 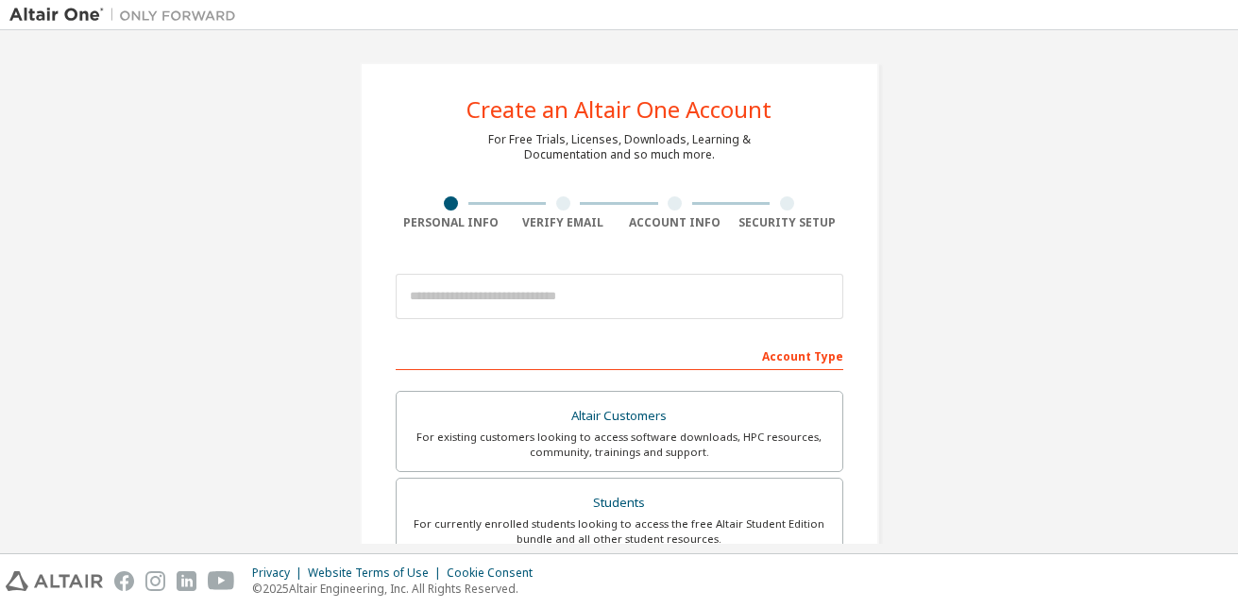 I want to click on div: Cookie Consent, so click(x=495, y=573).